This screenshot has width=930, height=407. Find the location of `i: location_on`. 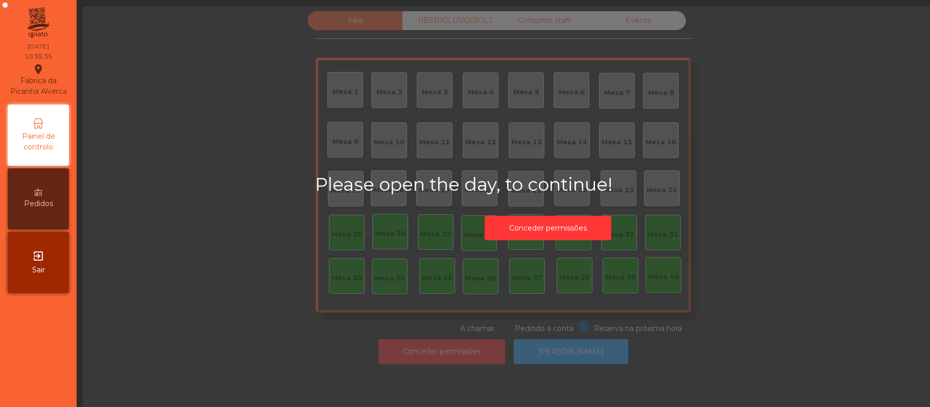

i: location_on is located at coordinates (38, 69).